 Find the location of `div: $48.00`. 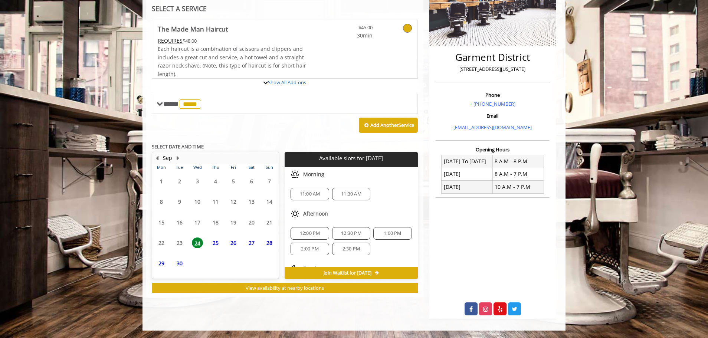

div: $48.00 is located at coordinates (232, 41).